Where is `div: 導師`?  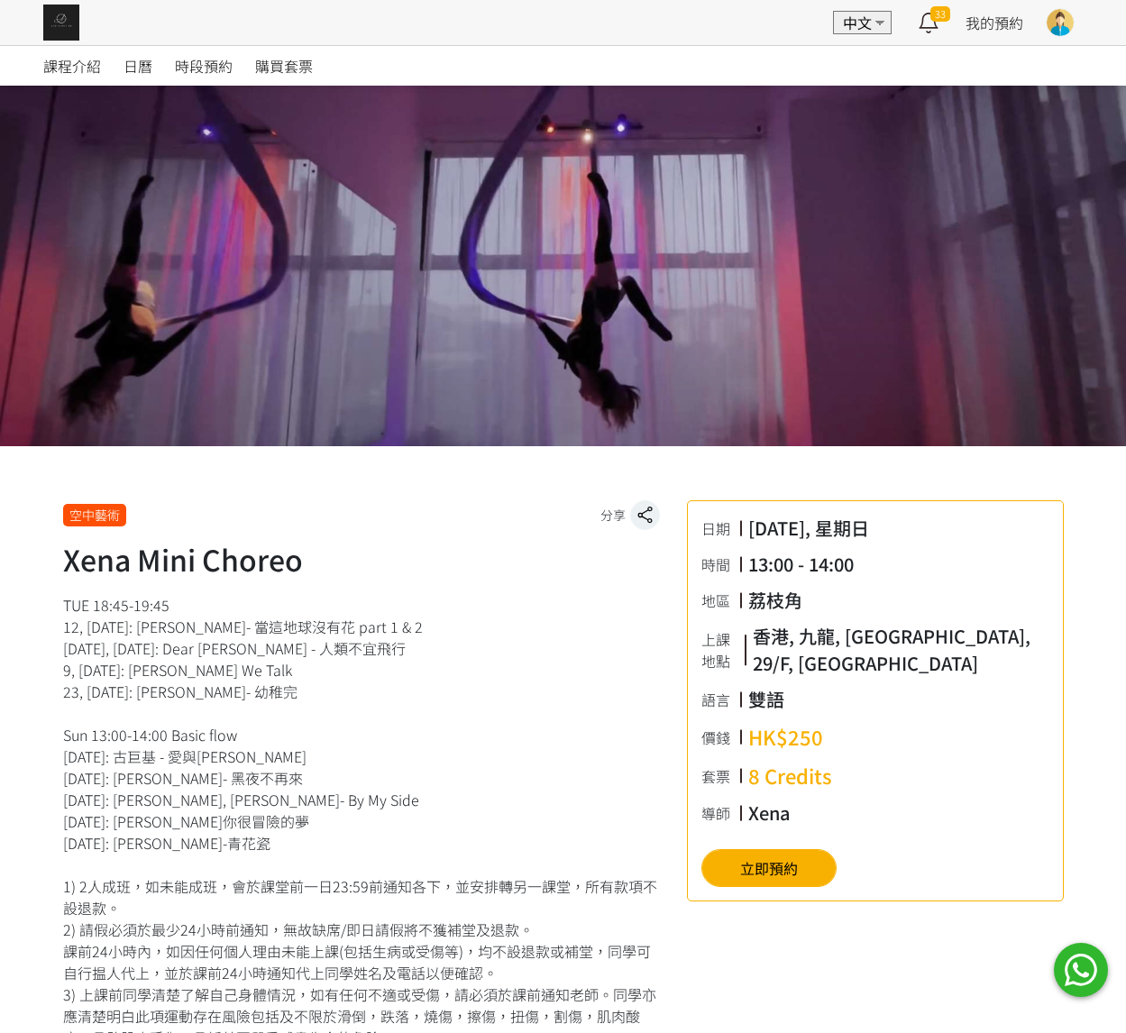 div: 導師 is located at coordinates (720, 813).